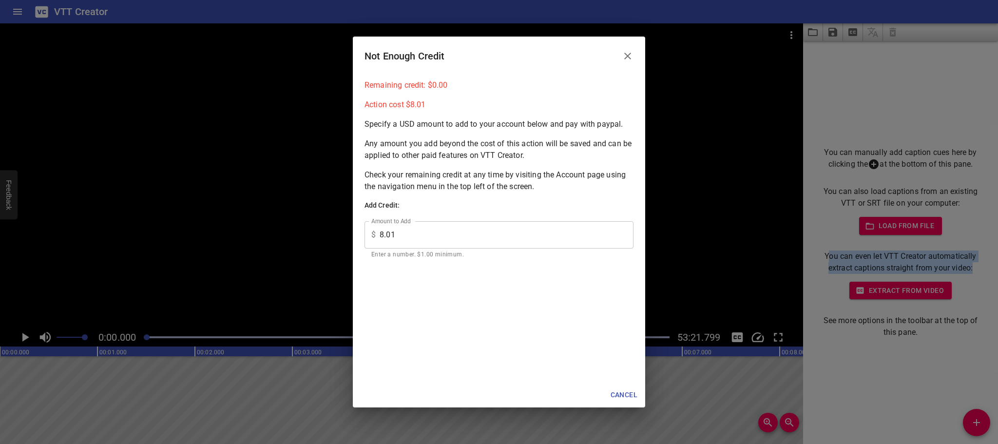  I want to click on p: Check your remaining credit at any time by visiting the Account page using the navigation menu in..., so click(499, 181).